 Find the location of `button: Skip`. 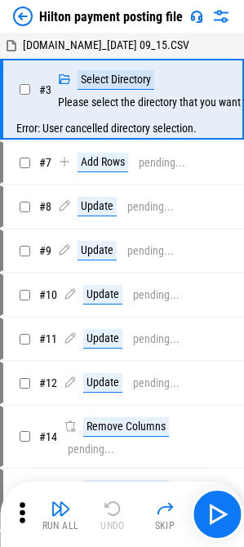

button: Skip is located at coordinates (165, 514).